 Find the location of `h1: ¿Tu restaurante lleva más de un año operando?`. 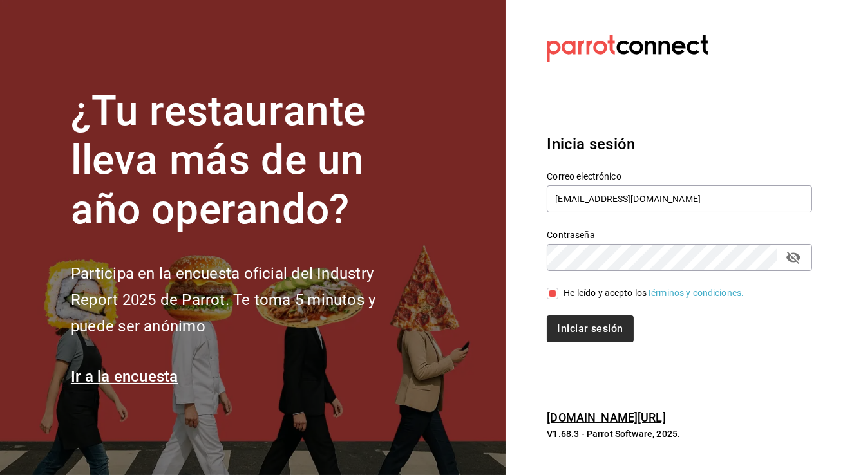

h1: ¿Tu restaurante lleva más de un año operando? is located at coordinates (245, 161).